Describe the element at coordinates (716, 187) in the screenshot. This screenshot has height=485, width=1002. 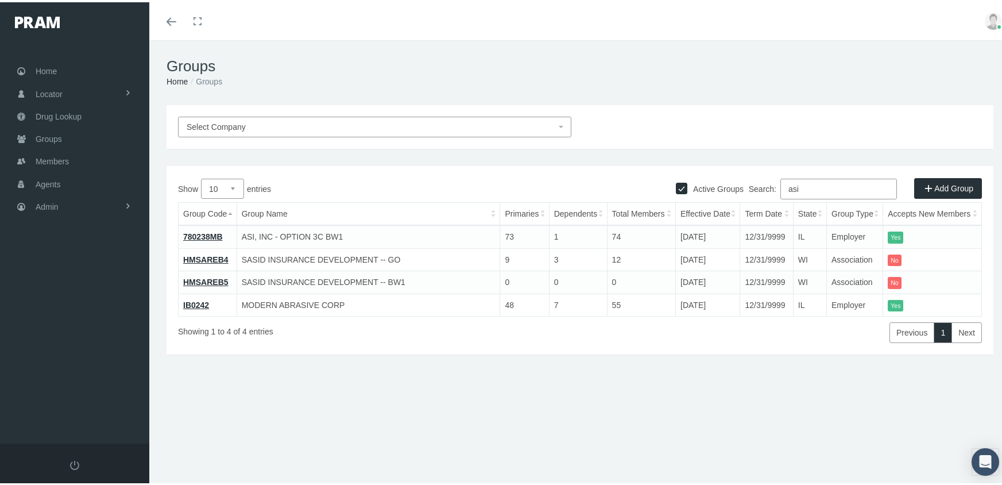
I see `label: Active Groups` at that location.